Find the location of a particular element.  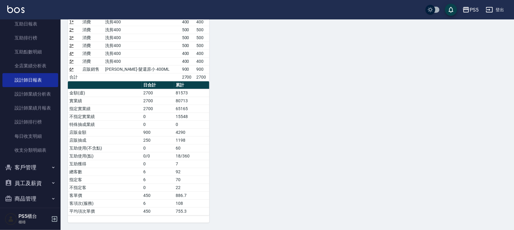

td: 不指定客 is located at coordinates (105, 187).